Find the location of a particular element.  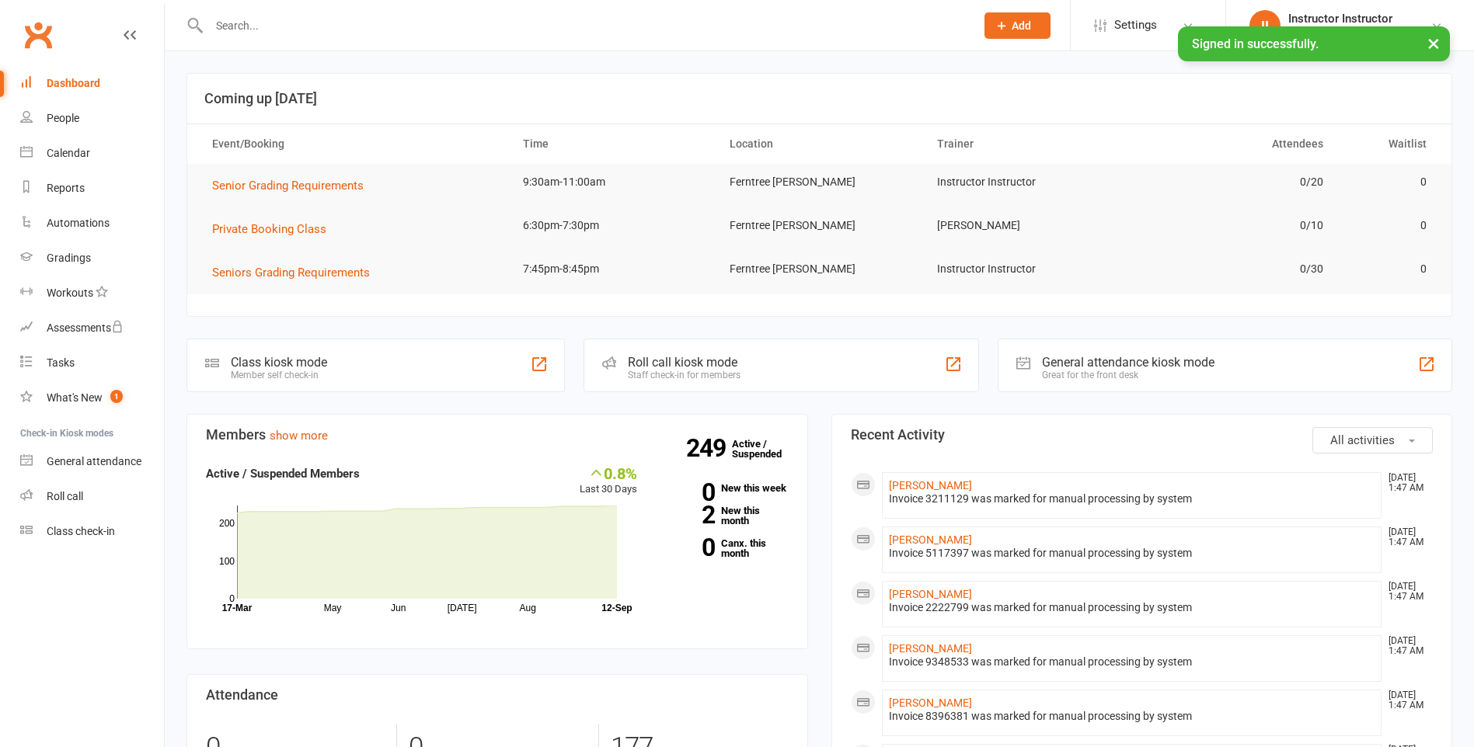

th: Waitlist is located at coordinates (1388, 144).